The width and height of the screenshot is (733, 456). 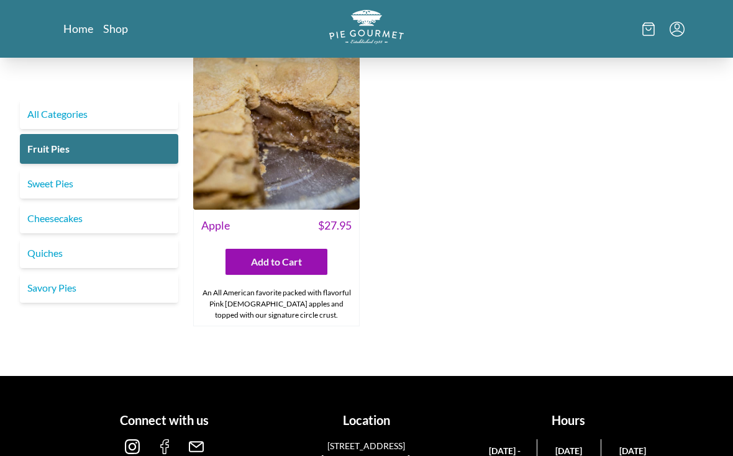 What do you see at coordinates (99, 288) in the screenshot?
I see `a: Savory Pies` at bounding box center [99, 288].